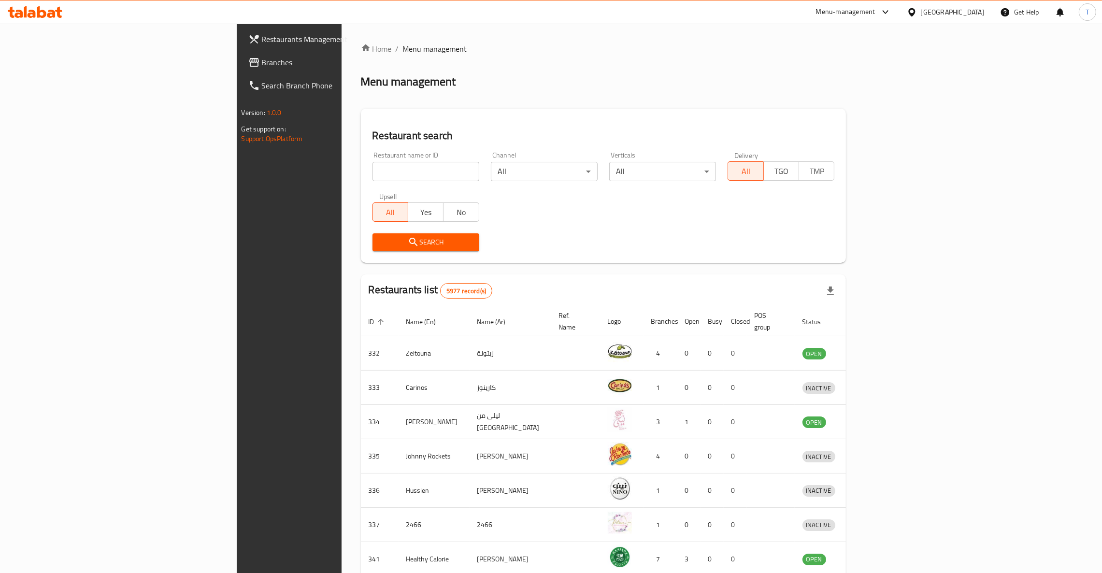 This screenshot has width=1102, height=573. I want to click on span: T, so click(1087, 12).